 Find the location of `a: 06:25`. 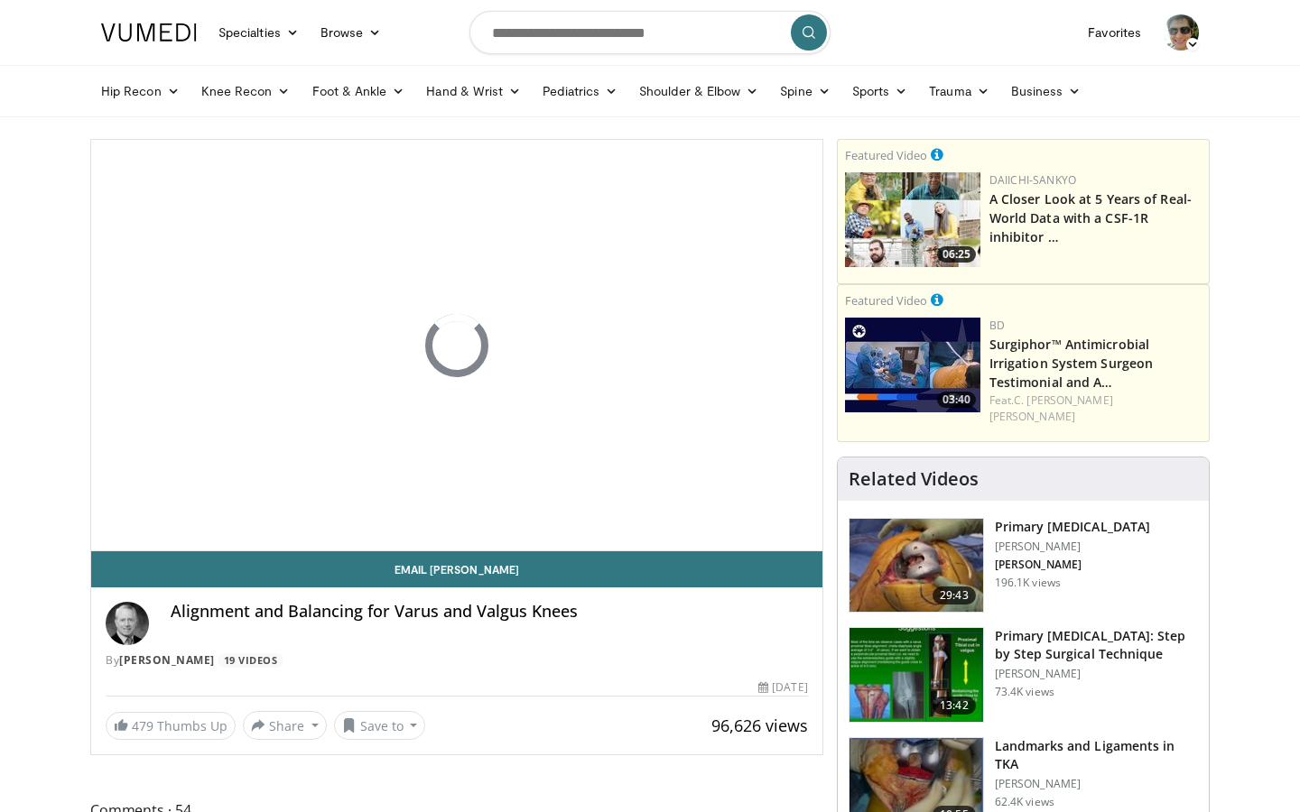

a: 06:25 is located at coordinates (912, 219).